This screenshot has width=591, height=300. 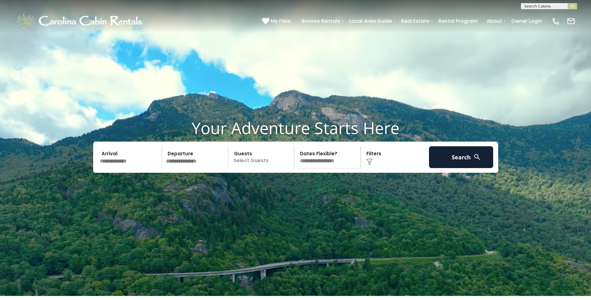 I want to click on span: My Favs, so click(x=281, y=21).